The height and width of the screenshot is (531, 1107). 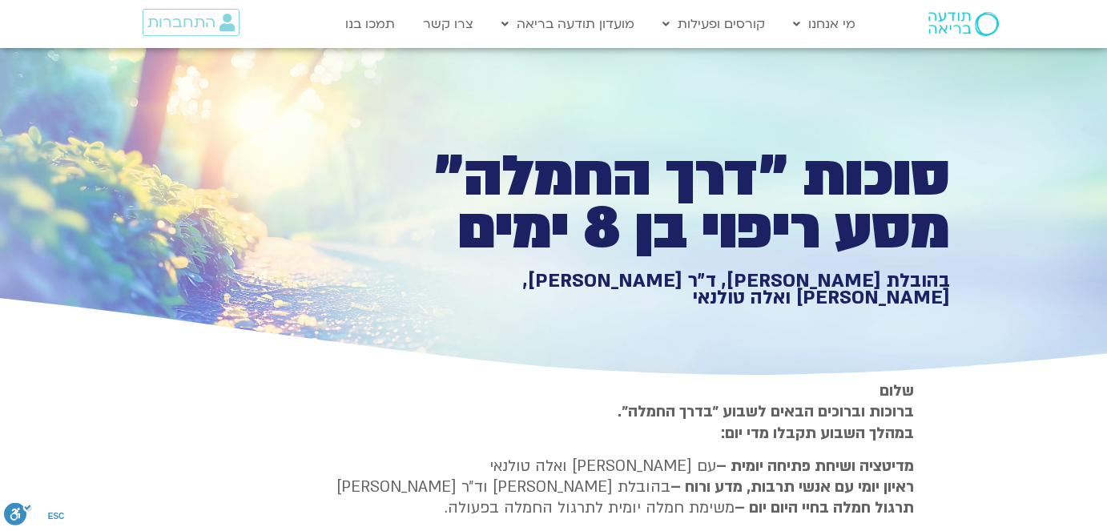 What do you see at coordinates (714, 24) in the screenshot?
I see `a: קורסים ופעילות` at bounding box center [714, 24].